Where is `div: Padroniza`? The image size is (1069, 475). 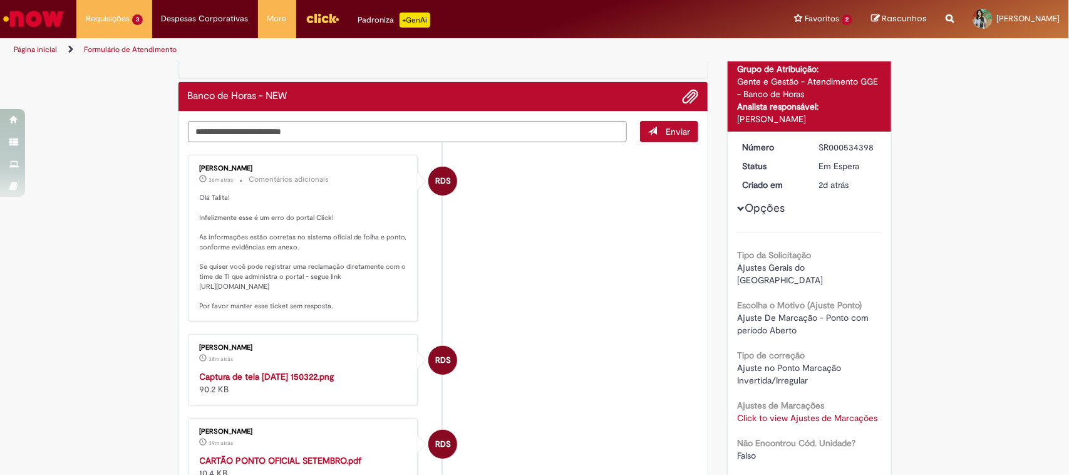 div: Padroniza is located at coordinates (394, 20).